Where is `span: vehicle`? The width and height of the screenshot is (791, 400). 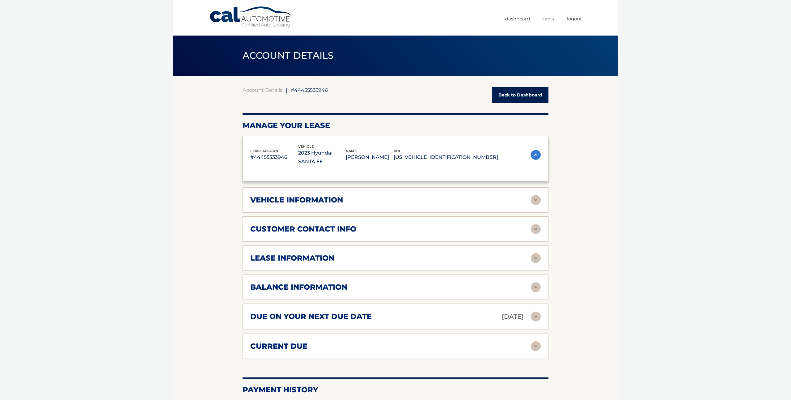
span: vehicle is located at coordinates (306, 146).